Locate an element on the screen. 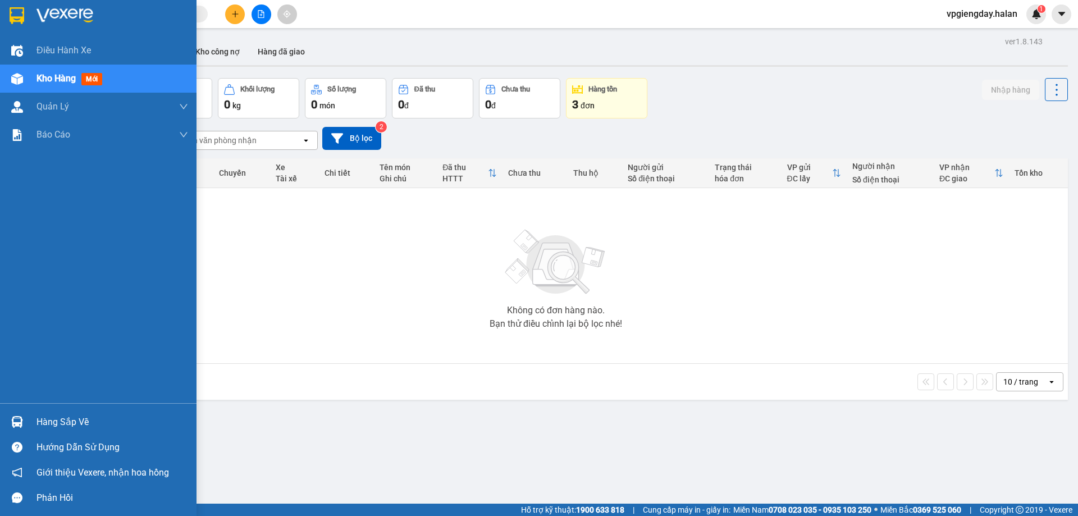 Image resolution: width=1078 pixels, height=516 pixels. sup: 2 is located at coordinates (381, 127).